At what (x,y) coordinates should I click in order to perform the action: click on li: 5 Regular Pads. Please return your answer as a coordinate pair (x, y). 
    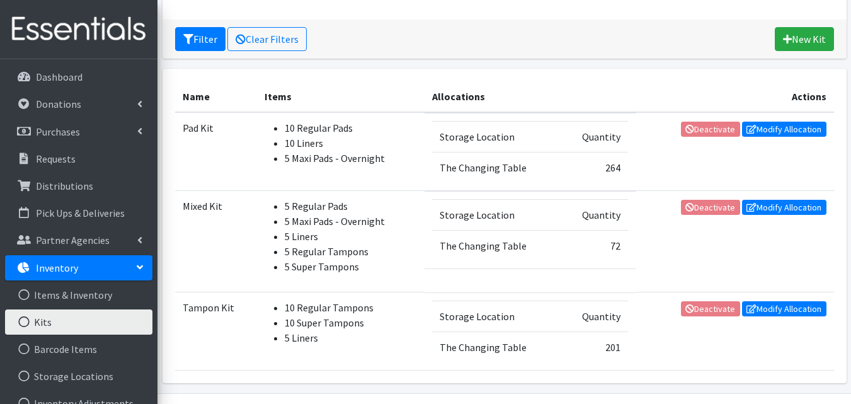
    Looking at the image, I should click on (351, 206).